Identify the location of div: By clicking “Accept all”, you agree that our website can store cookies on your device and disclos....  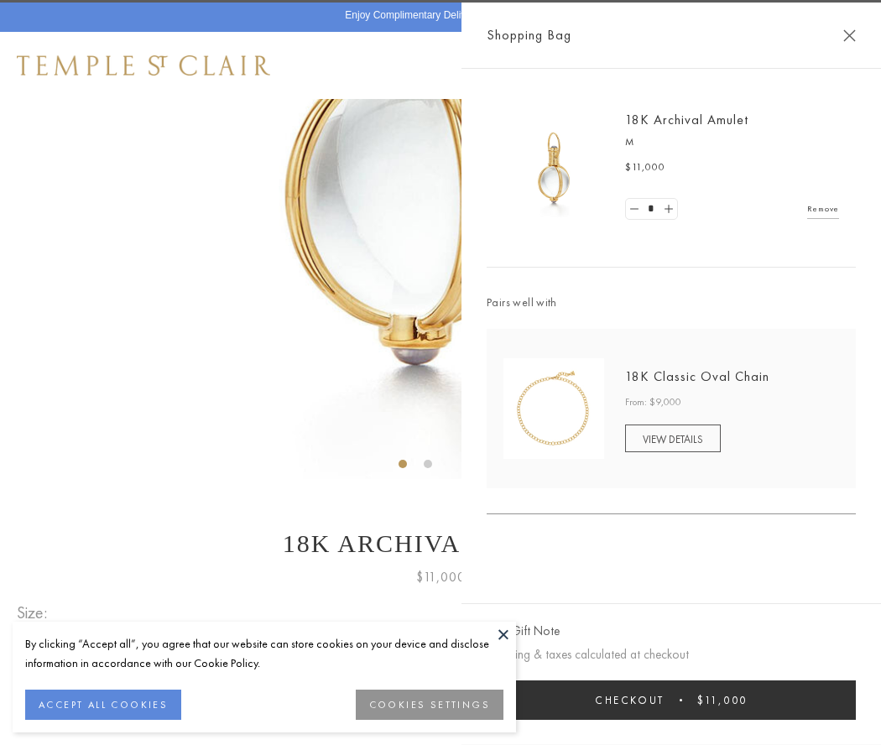
(264, 653).